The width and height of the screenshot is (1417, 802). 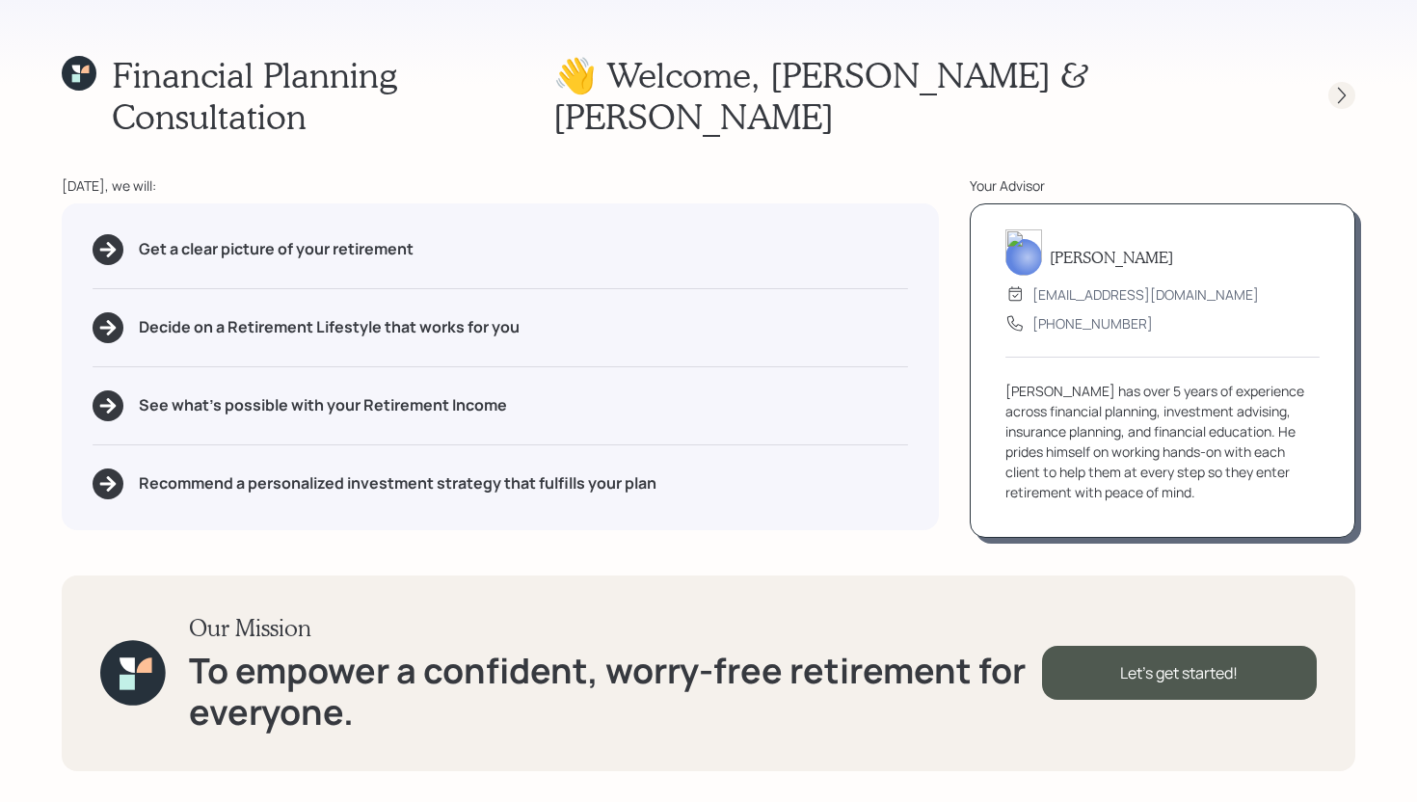 What do you see at coordinates (615, 691) in the screenshot?
I see `h1: To empower a confident, worry-free retirement for everyone.` at bounding box center [615, 691].